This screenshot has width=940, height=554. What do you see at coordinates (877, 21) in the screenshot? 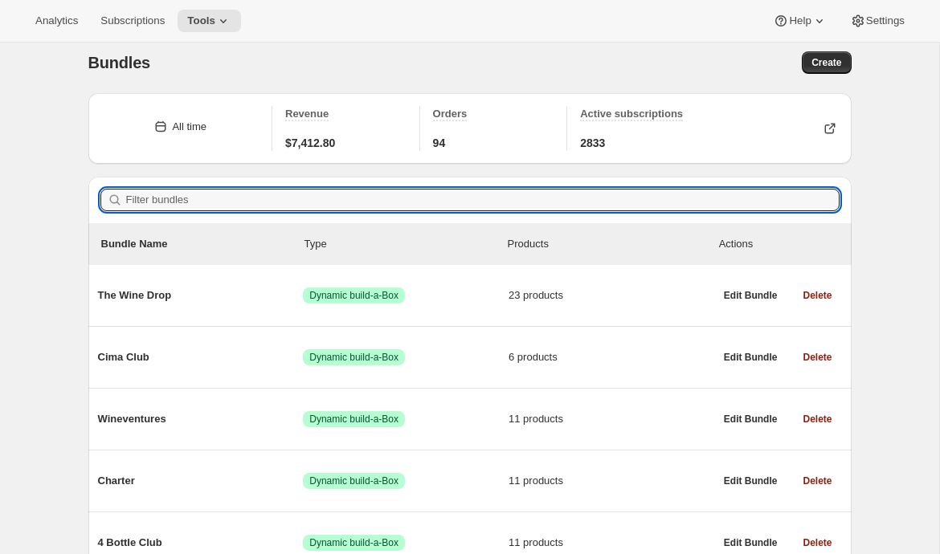
I see `button: Settings` at bounding box center [877, 21].